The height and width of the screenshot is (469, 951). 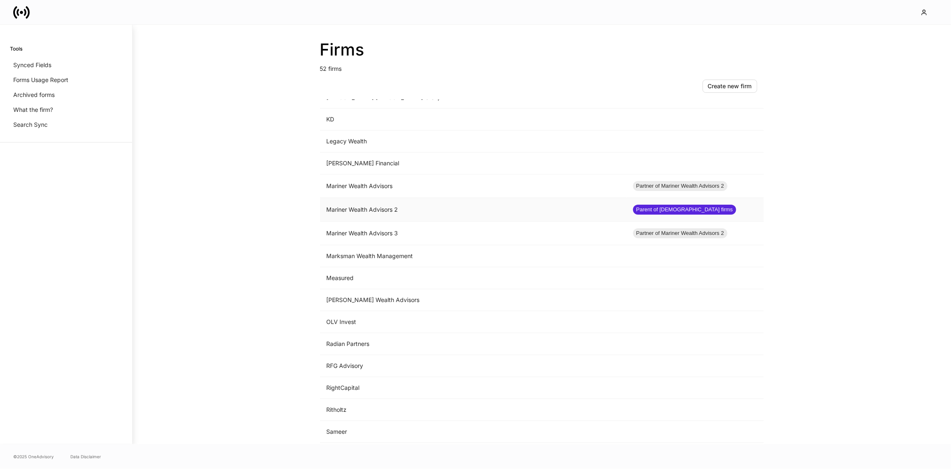 What do you see at coordinates (41, 80) in the screenshot?
I see `p: Forms Usage Report` at bounding box center [41, 80].